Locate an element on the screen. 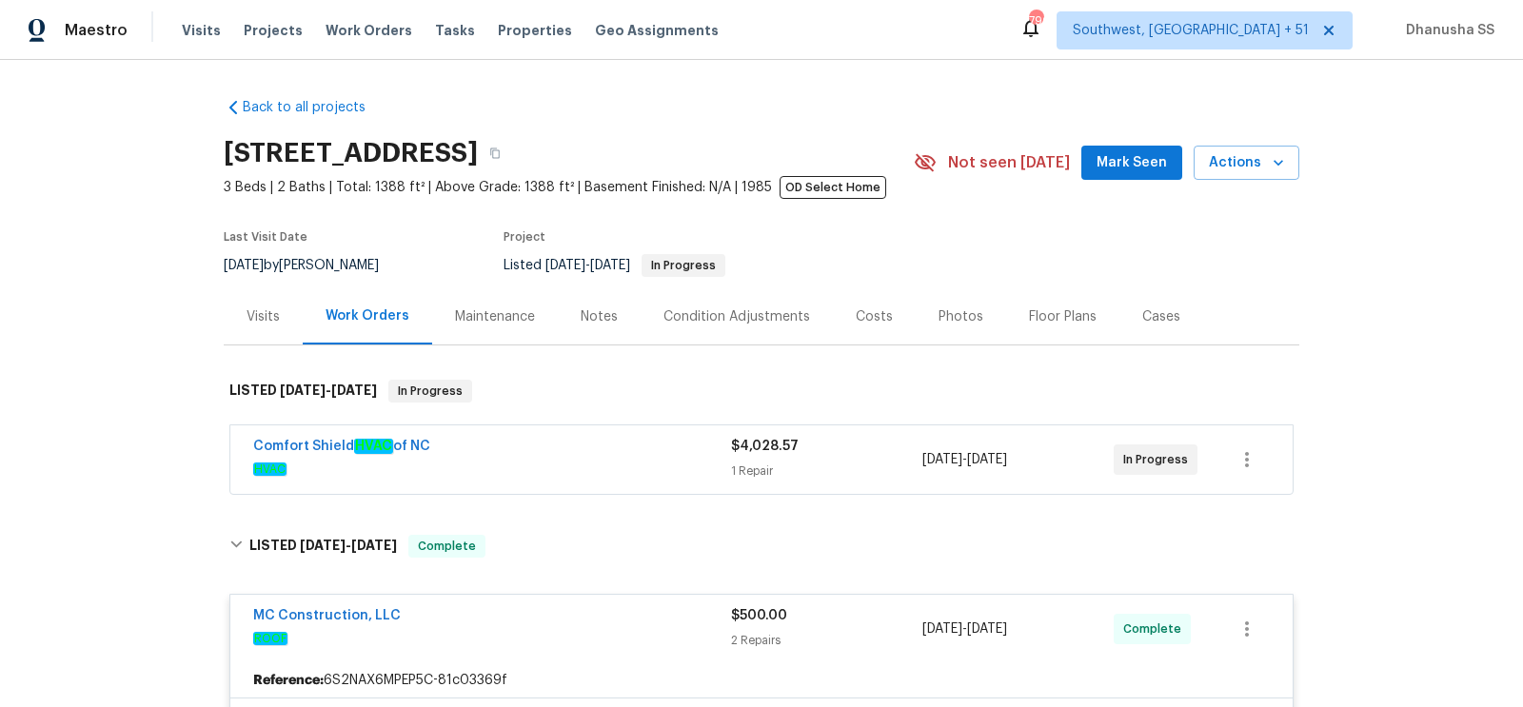 This screenshot has height=707, width=1523. em: ROOF is located at coordinates (270, 639).